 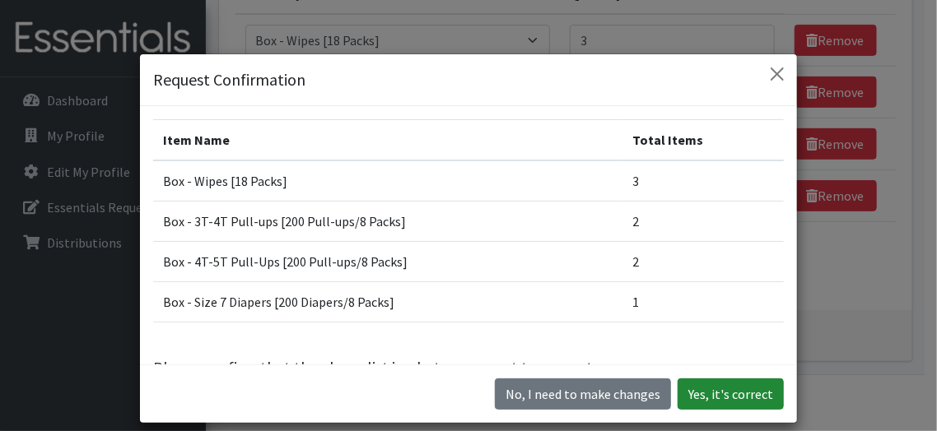 What do you see at coordinates (388, 181) in the screenshot?
I see `td: Box - Wipes [18 Packs]` at bounding box center [388, 181].